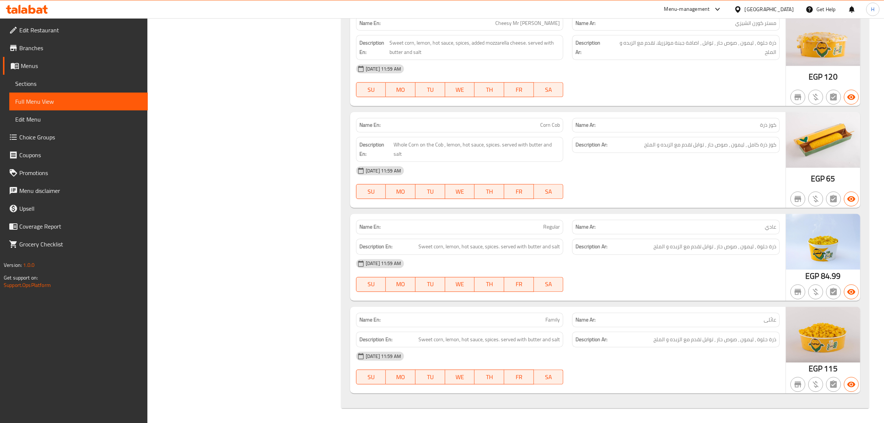 The image size is (884, 423). What do you see at coordinates (551, 226) in the screenshot?
I see `span: Regular` at bounding box center [551, 226].